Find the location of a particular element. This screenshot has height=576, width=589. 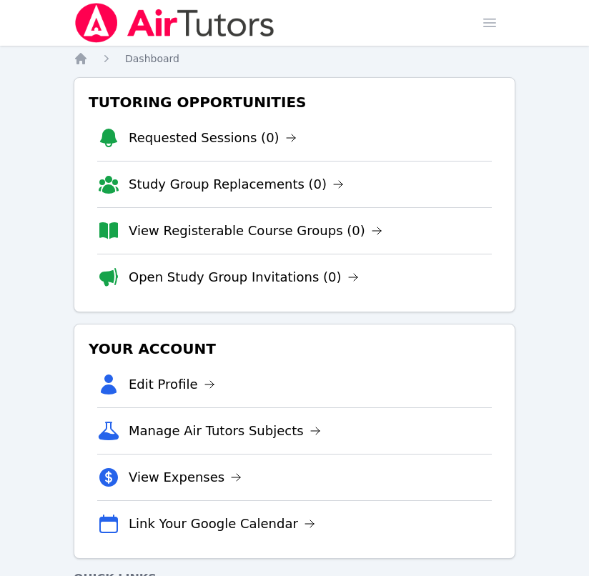

a: Edit Profile is located at coordinates (172, 385).